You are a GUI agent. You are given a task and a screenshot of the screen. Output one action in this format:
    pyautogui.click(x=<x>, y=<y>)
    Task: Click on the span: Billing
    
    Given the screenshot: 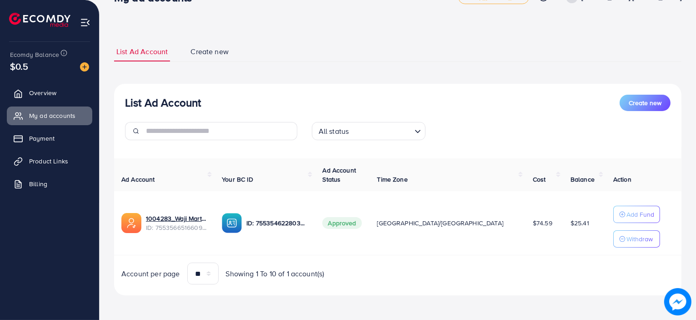 What is the action you would take?
    pyautogui.click(x=38, y=184)
    